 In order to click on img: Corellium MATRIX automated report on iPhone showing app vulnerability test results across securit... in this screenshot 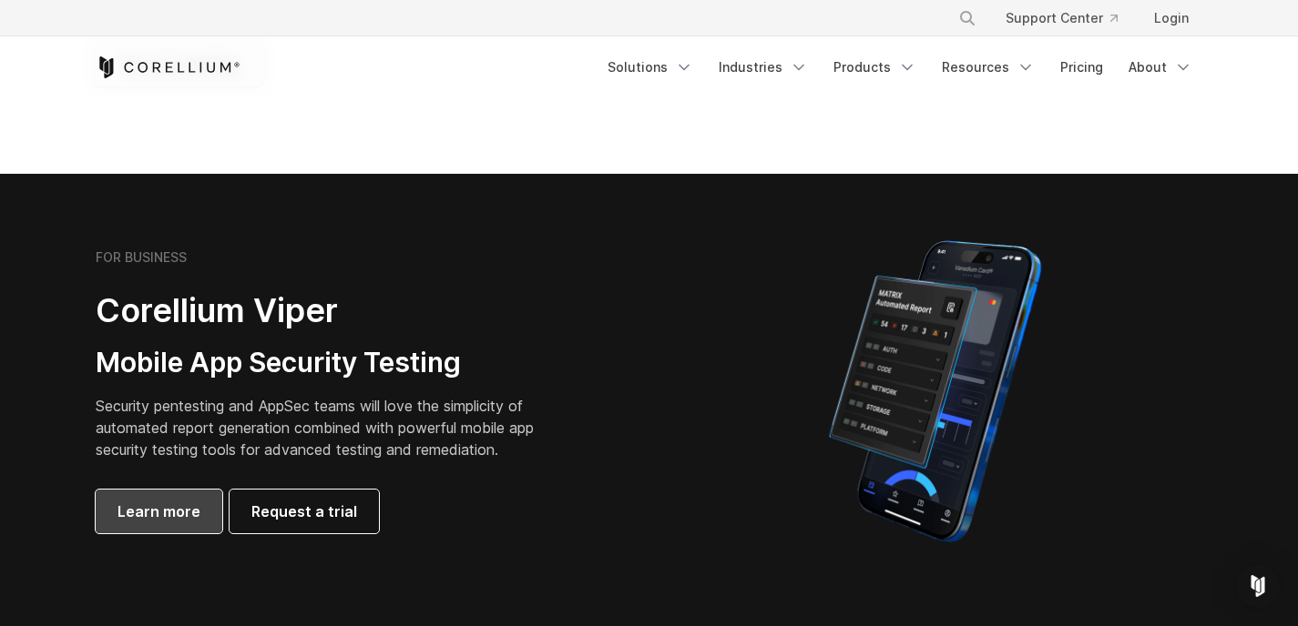, I will do `click(934, 392)`.